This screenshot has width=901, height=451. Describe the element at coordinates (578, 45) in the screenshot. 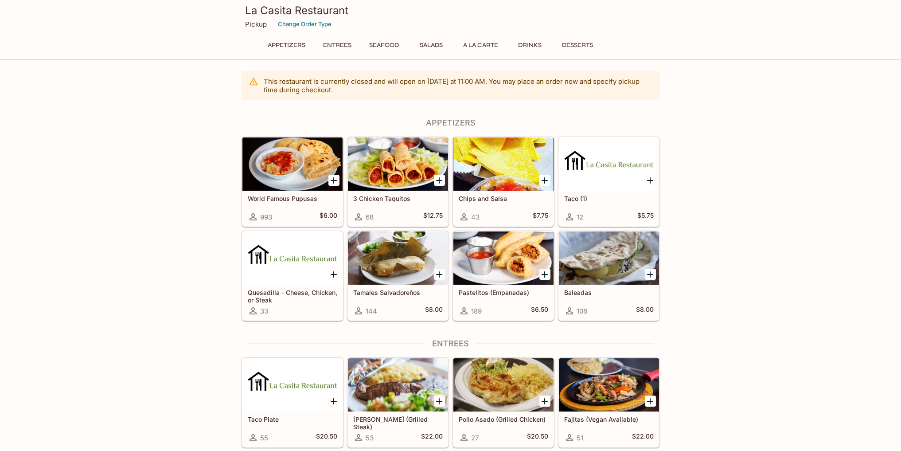

I see `button: Desserts` at that location.